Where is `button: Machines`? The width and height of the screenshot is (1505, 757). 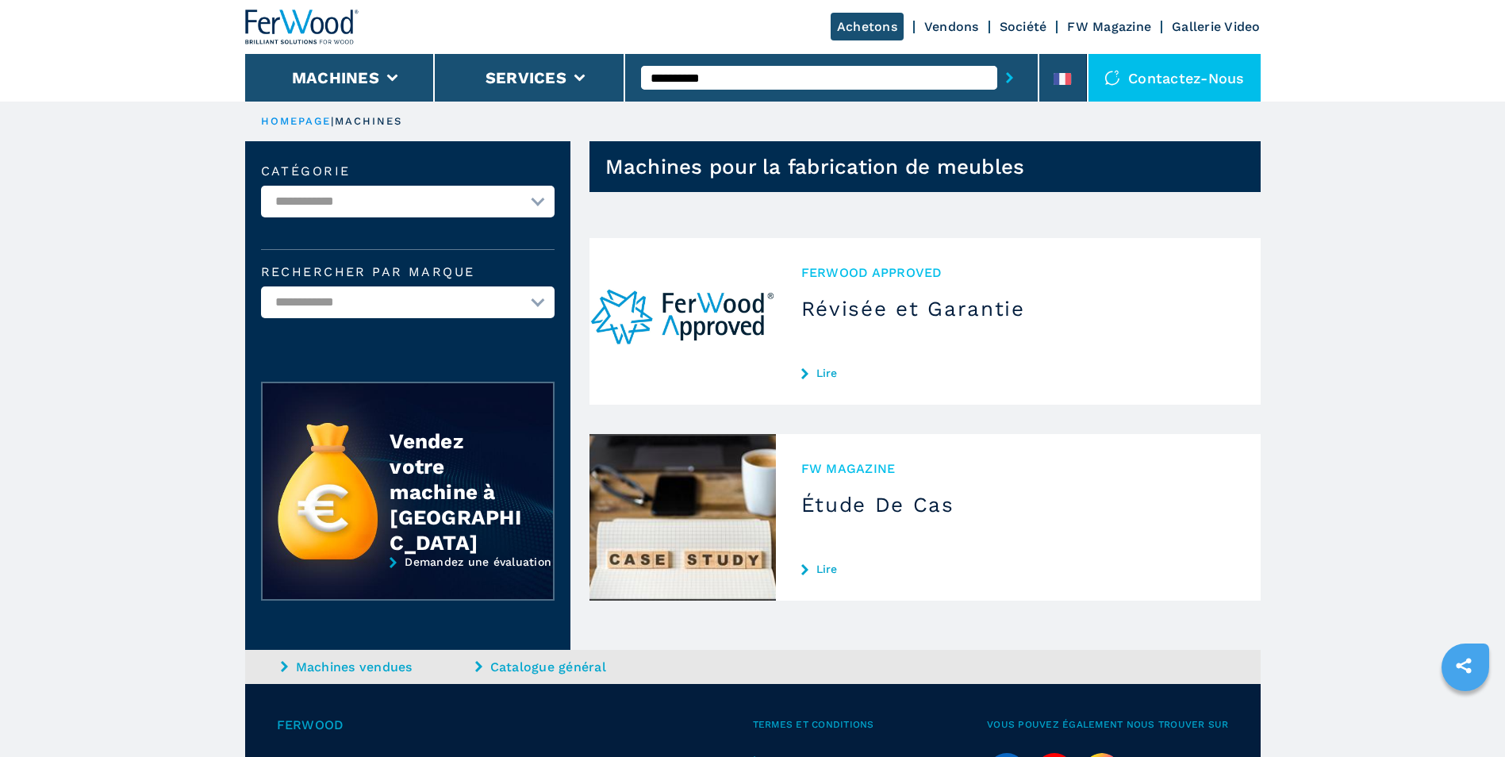 button: Machines is located at coordinates (336, 78).